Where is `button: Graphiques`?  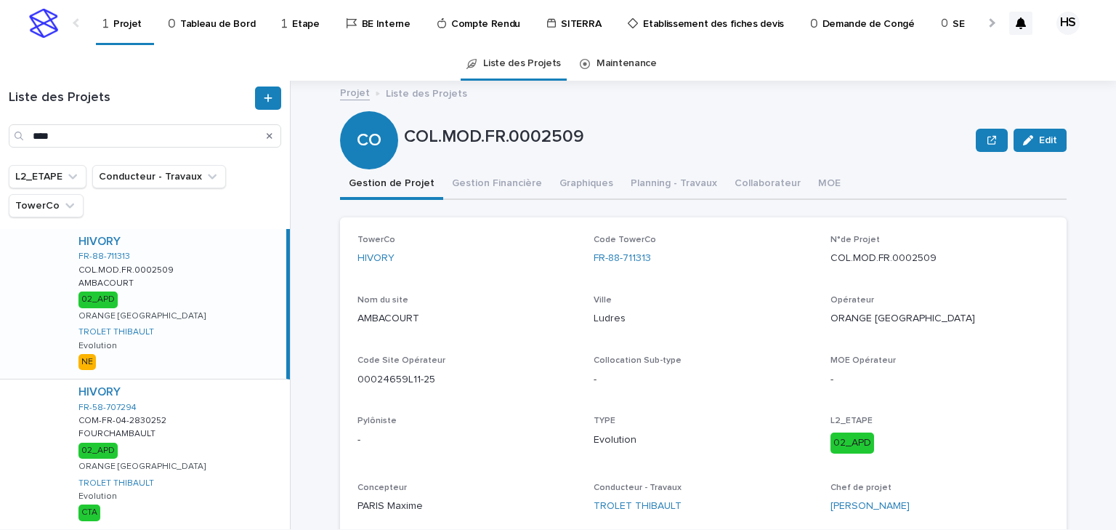 button: Graphiques is located at coordinates (587, 185).